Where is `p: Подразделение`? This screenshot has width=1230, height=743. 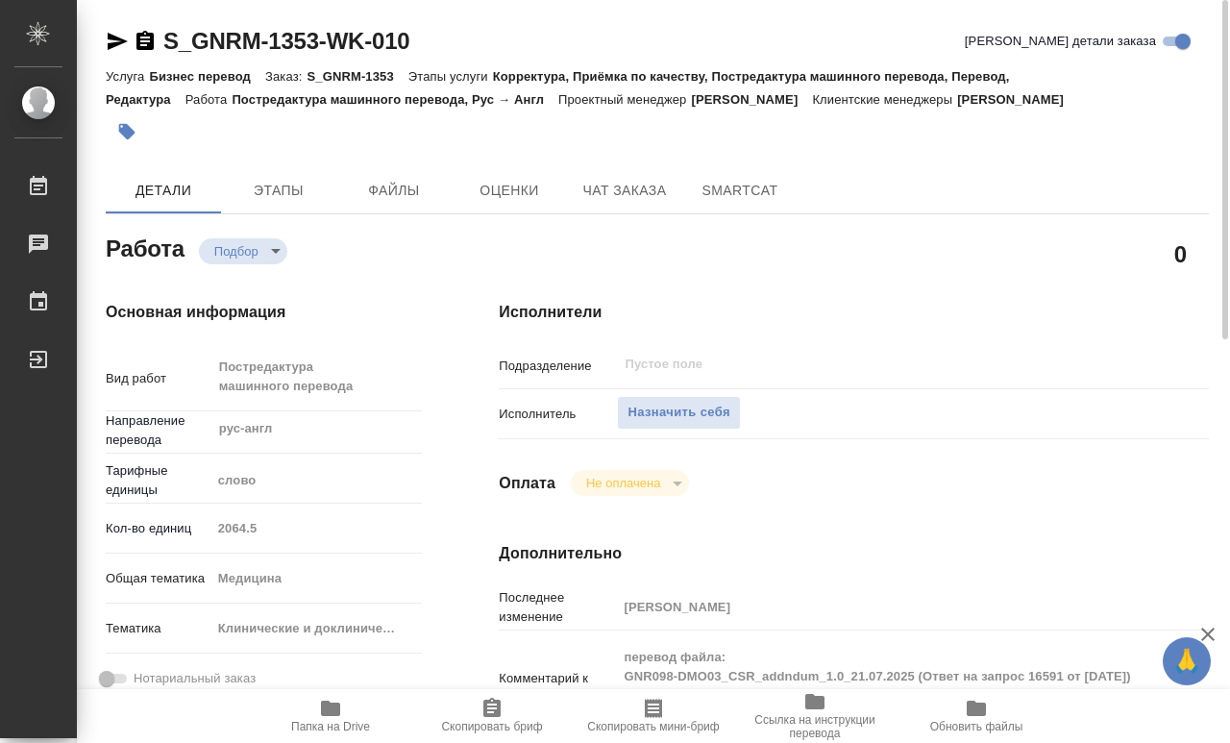
p: Подразделение is located at coordinates (557, 366).